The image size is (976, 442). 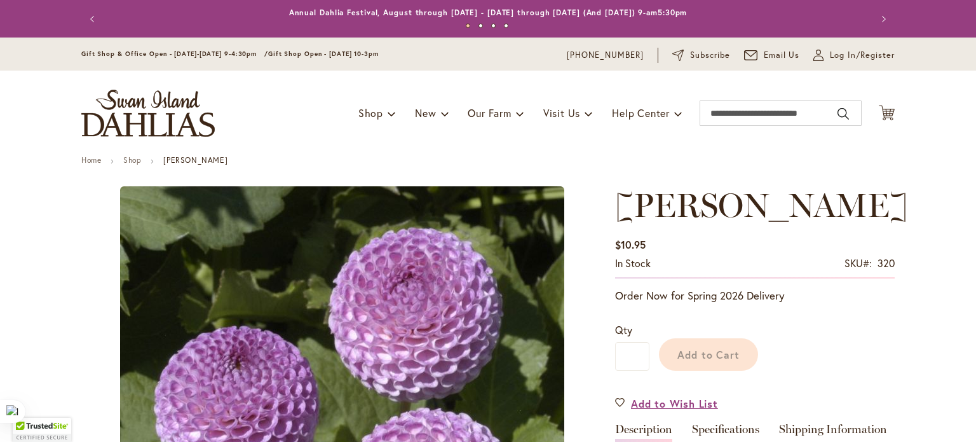 What do you see at coordinates (633, 263) in the screenshot?
I see `span: In stock` at bounding box center [633, 263].